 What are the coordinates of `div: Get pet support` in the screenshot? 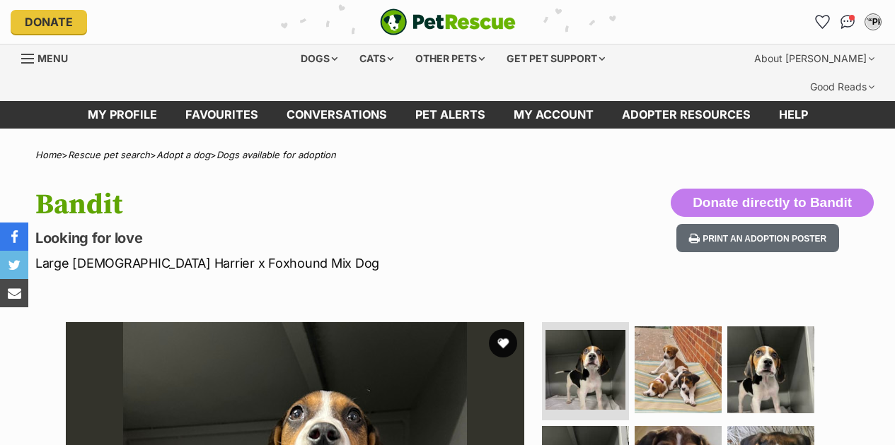 It's located at (555, 59).